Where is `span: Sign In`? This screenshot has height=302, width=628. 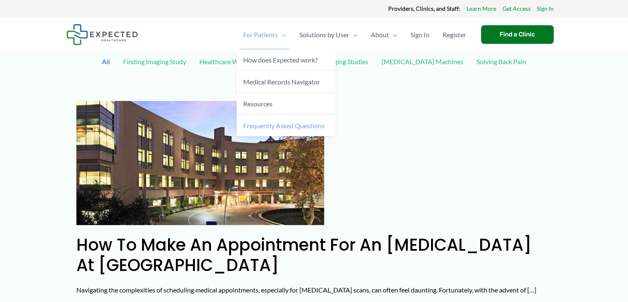 span: Sign In is located at coordinates (420, 35).